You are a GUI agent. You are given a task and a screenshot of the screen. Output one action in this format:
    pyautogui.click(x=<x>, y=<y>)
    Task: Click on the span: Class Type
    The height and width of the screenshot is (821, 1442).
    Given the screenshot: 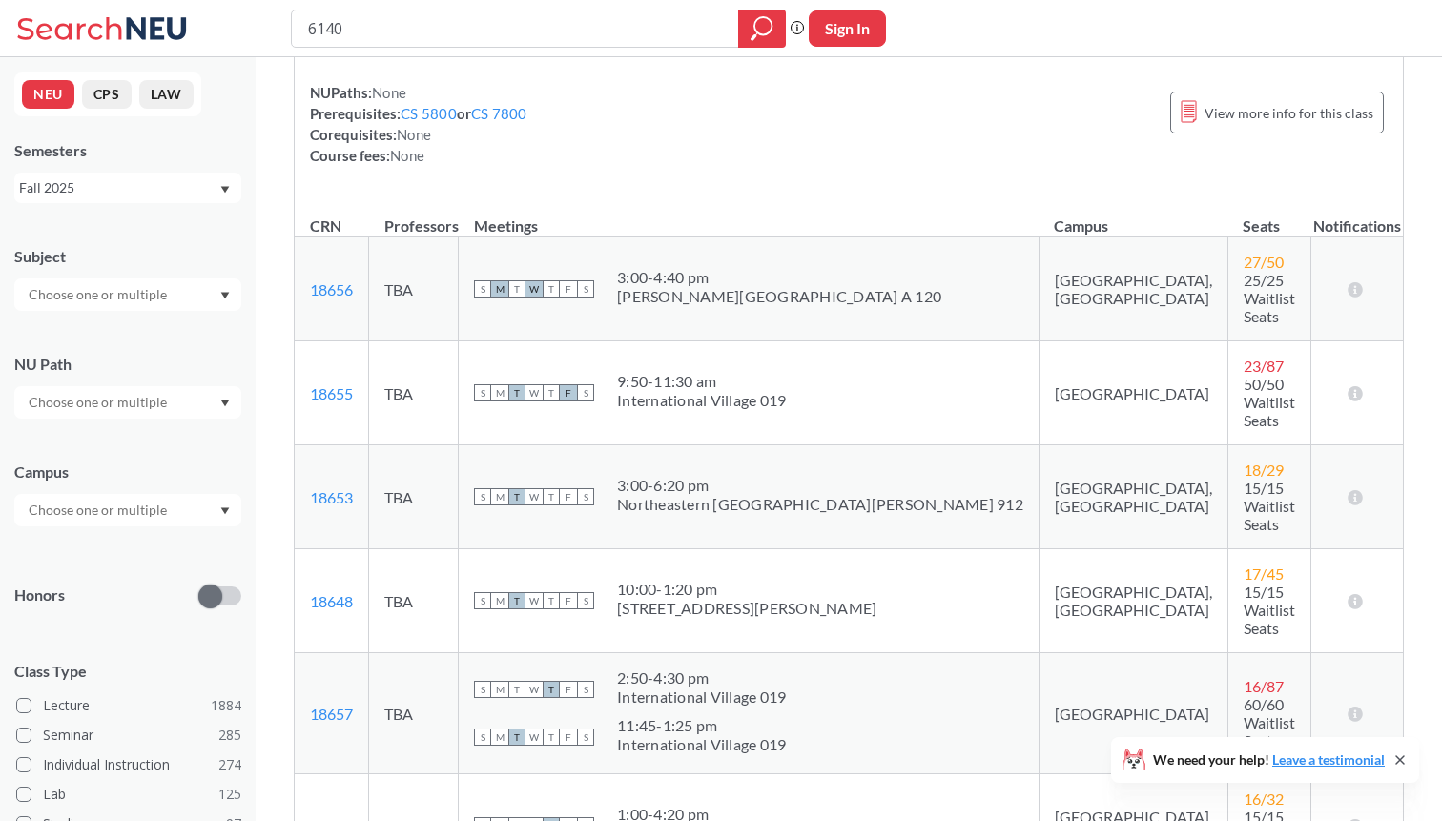 What is the action you would take?
    pyautogui.click(x=128, y=671)
    